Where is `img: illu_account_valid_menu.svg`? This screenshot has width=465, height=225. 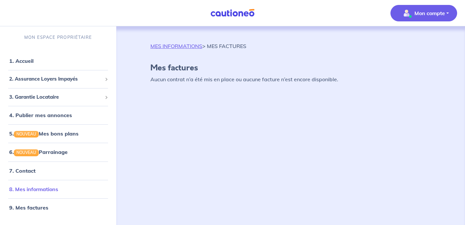
img: illu_account_valid_menu.svg is located at coordinates (407, 13).